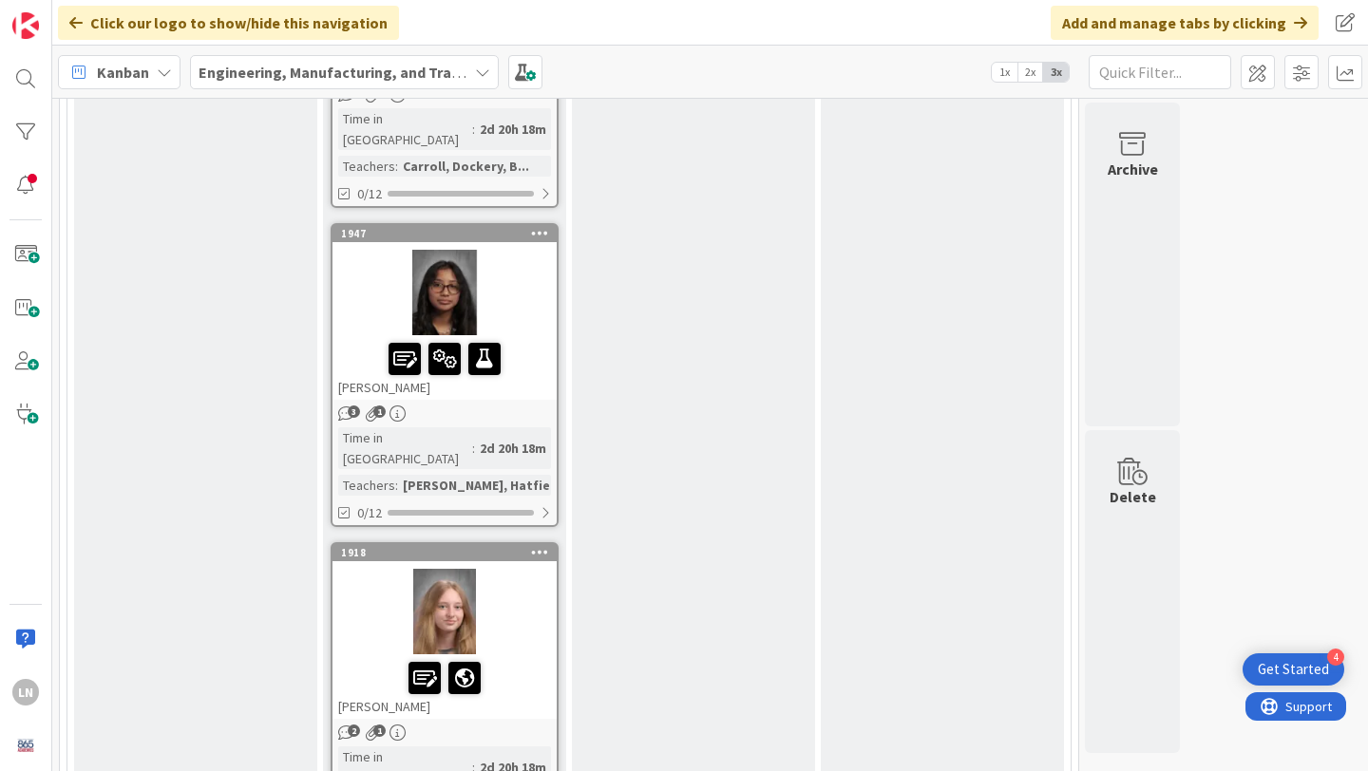 This screenshot has height=771, width=1368. What do you see at coordinates (1160, 72) in the screenshot?
I see `input: Quick Filter...` at bounding box center [1160, 72].